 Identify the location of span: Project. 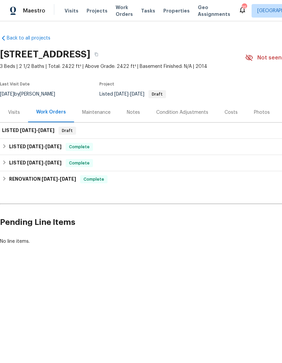
(107, 84).